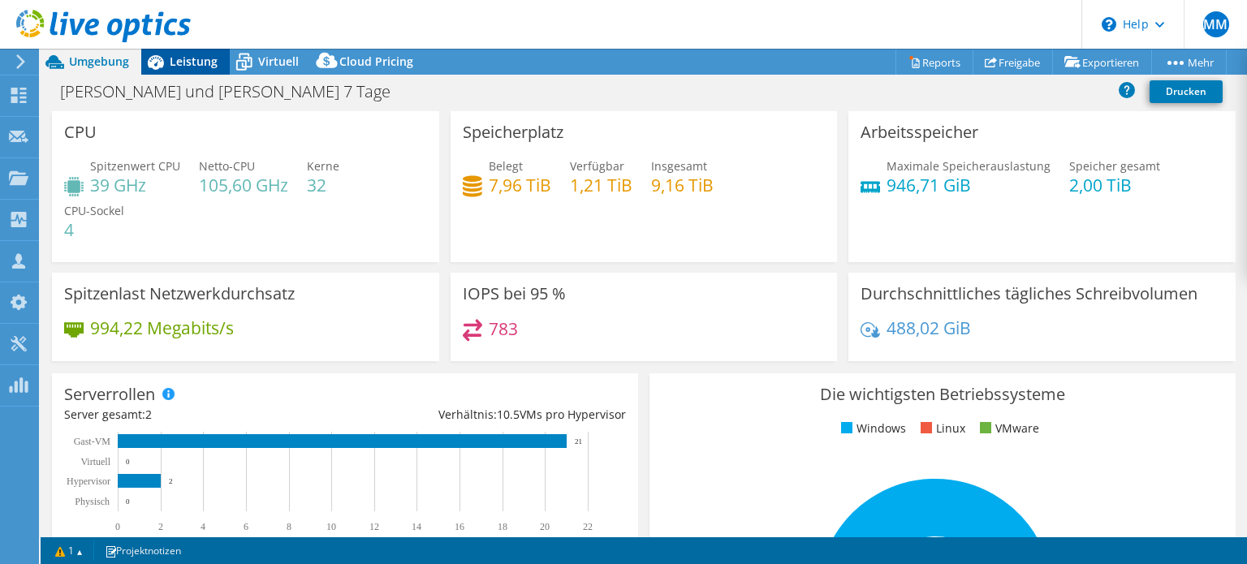 The width and height of the screenshot is (1247, 564). I want to click on span: Netto-CPU, so click(227, 166).